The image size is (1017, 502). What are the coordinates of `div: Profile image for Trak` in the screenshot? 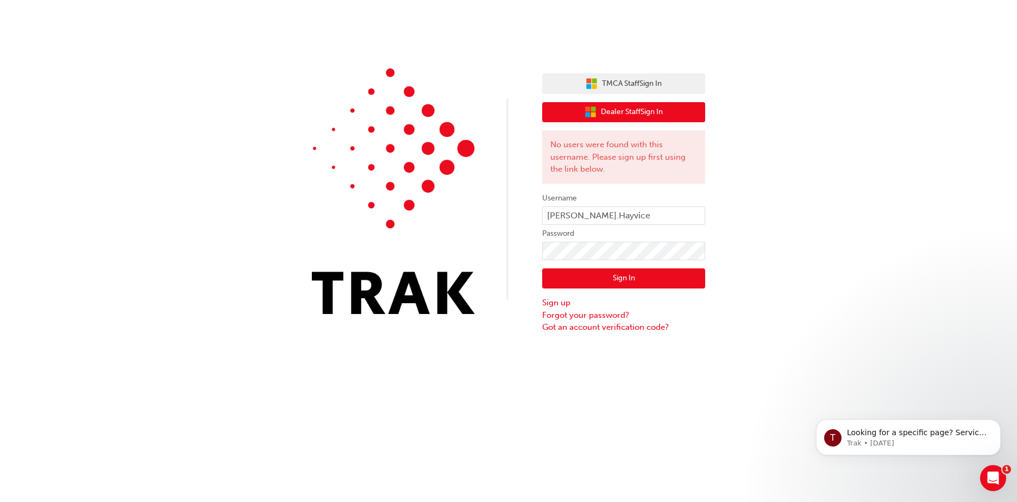 It's located at (33, 41).